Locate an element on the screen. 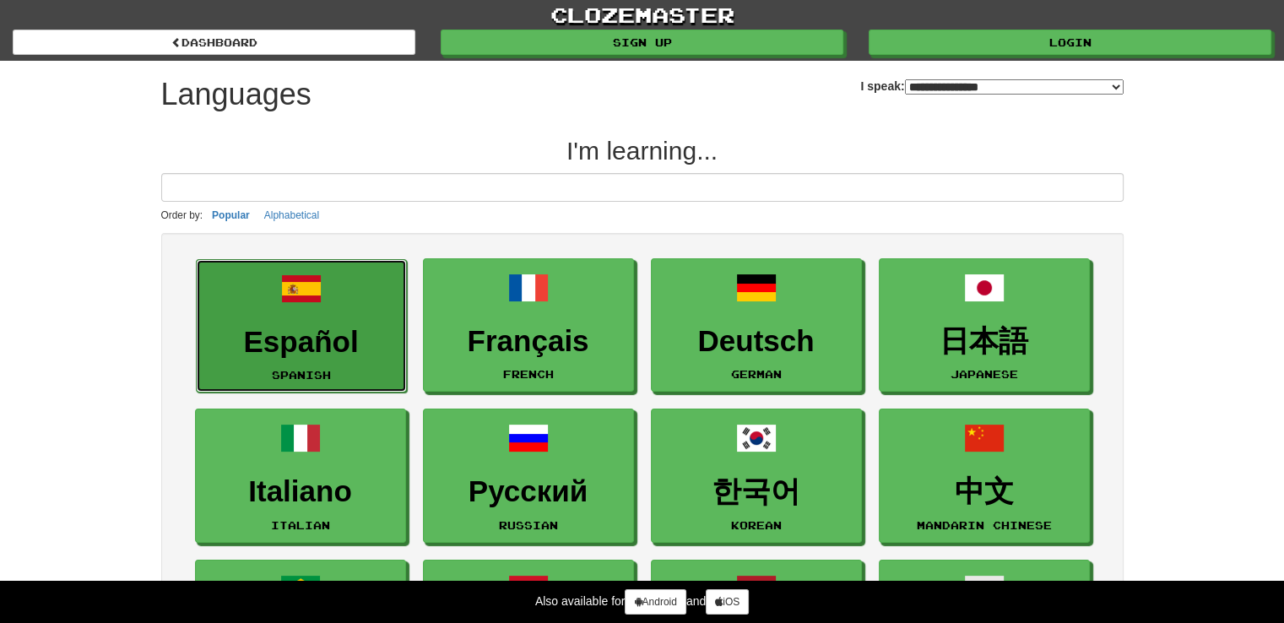 This screenshot has height=623, width=1284. h3: 中文 is located at coordinates (984, 491).